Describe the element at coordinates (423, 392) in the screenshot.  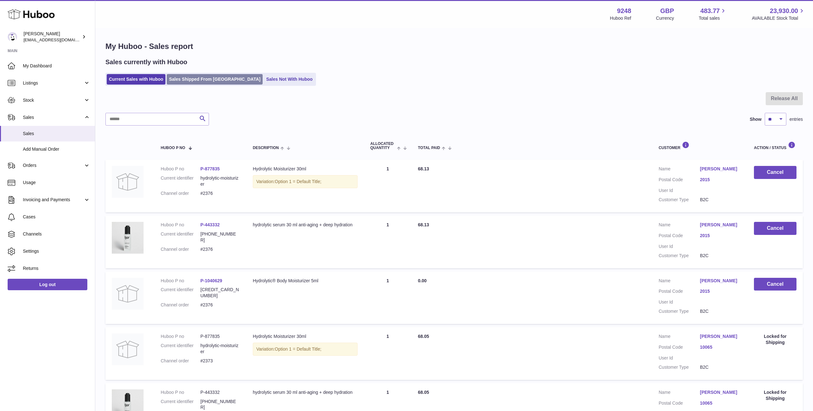
I see `span: 68.05` at that location.